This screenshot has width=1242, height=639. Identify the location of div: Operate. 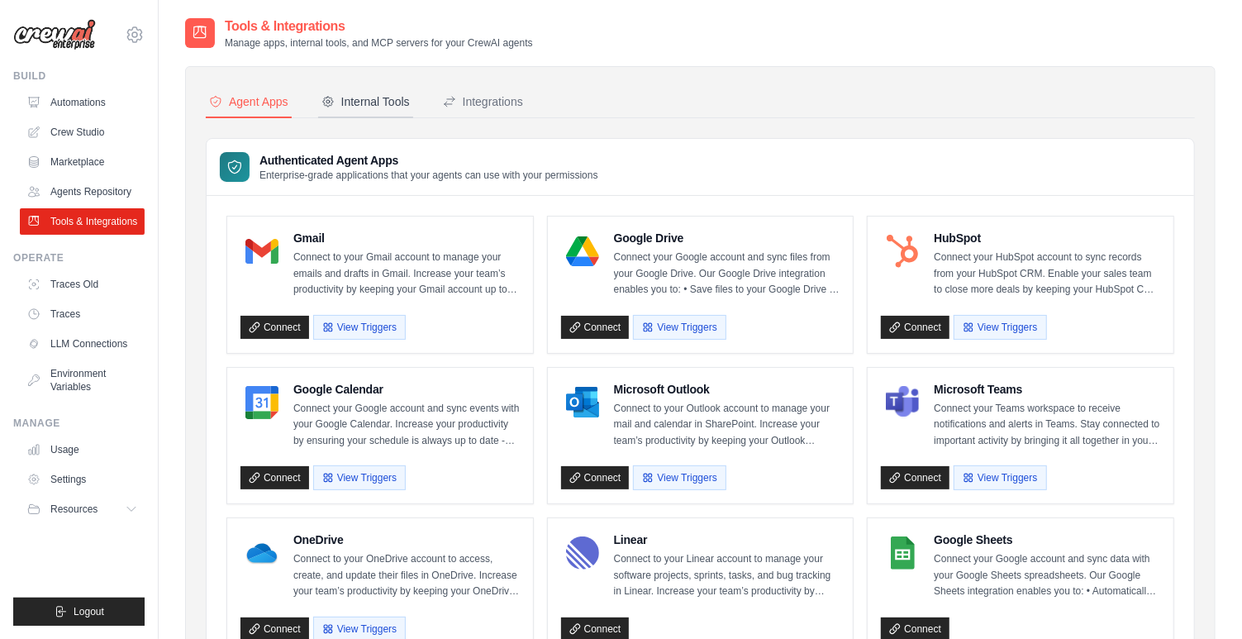
(78, 258).